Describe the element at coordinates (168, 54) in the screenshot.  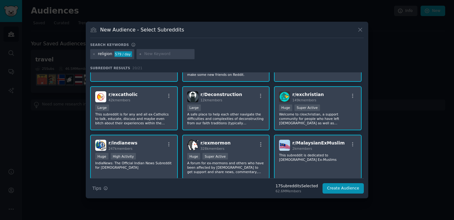
I see `input: New Keyword` at that location.